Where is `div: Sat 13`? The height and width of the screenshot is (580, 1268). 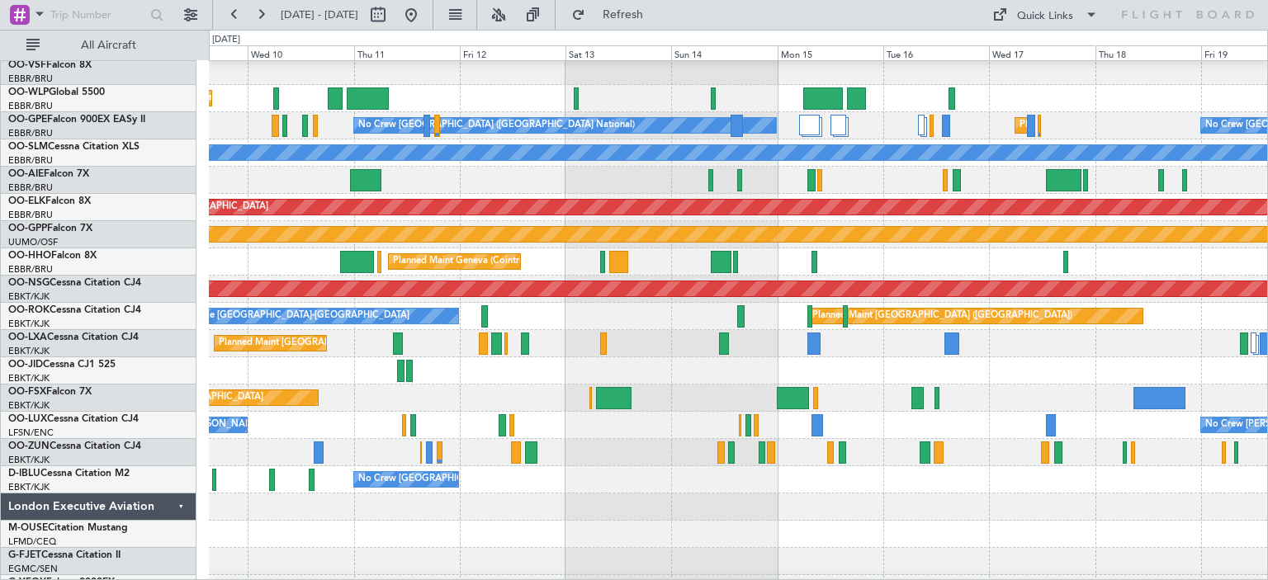
div: Sat 13 is located at coordinates (618, 53).